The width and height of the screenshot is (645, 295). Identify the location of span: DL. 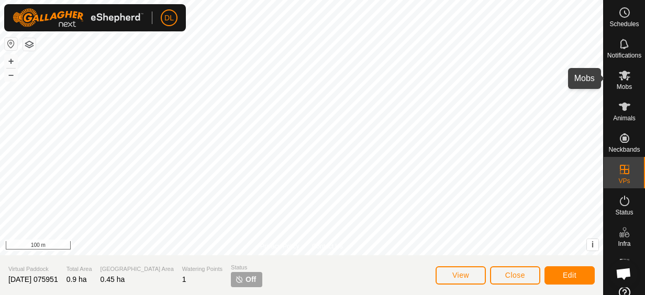
(169, 18).